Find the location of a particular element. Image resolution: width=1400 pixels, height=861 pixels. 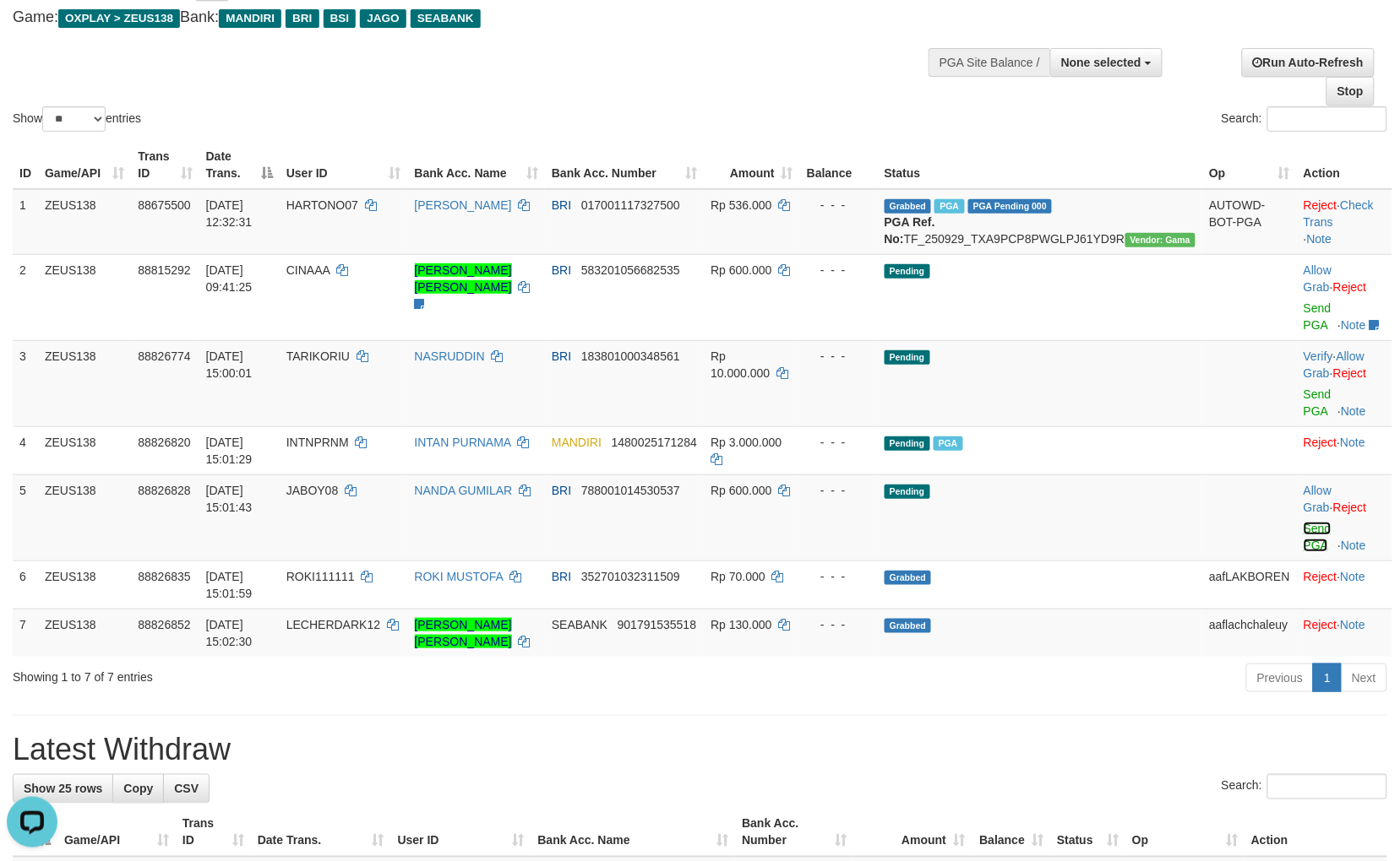

td: aaflachchaleuy is located at coordinates (1249, 633).